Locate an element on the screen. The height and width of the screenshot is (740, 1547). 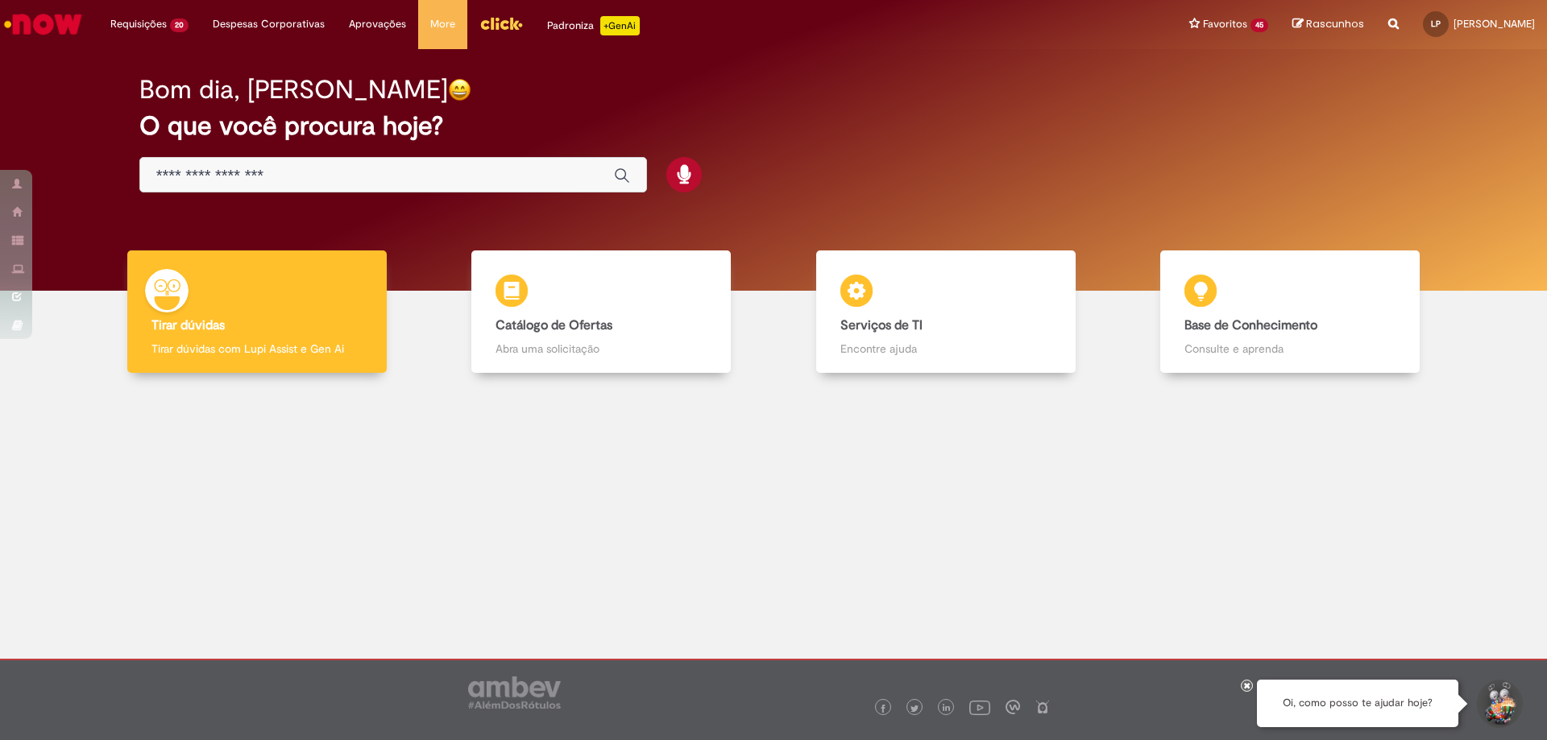
p: Tirar dúvidas com Lupi Assist e Gen Ai is located at coordinates (257, 349).